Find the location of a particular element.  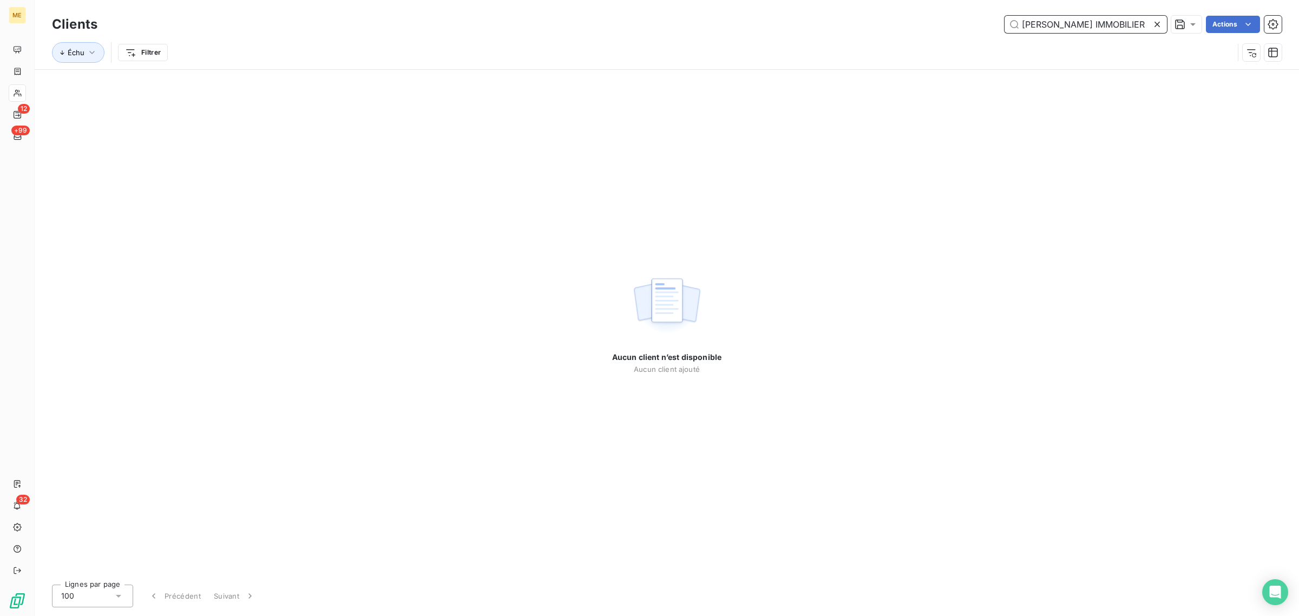

span: 100 is located at coordinates (68, 596).